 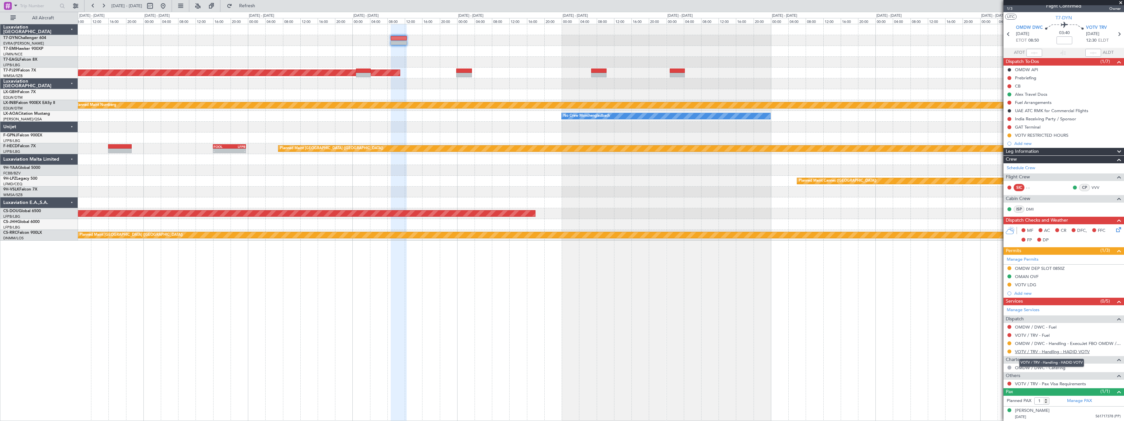 What do you see at coordinates (1105, 301) in the screenshot?
I see `span: (0/5)` at bounding box center [1105, 301].